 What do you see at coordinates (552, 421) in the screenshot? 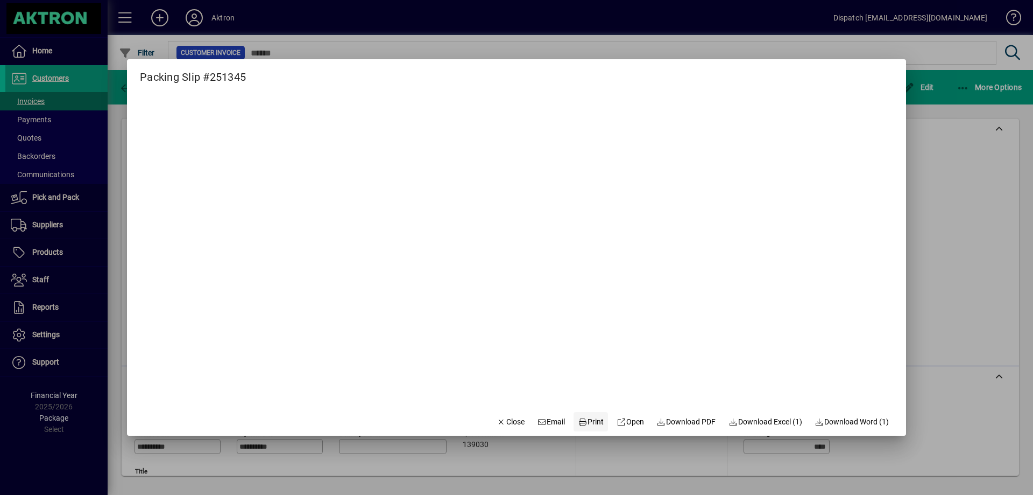
I see `button: Email` at bounding box center [552, 421].